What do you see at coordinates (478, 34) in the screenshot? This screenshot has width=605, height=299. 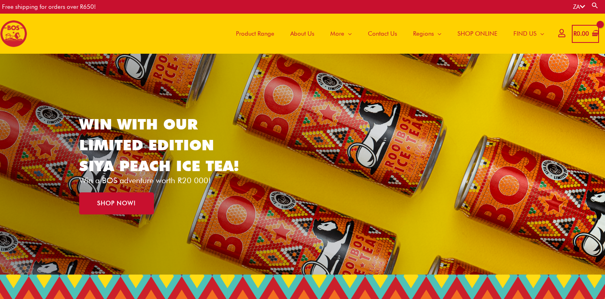 I see `span: SHOP ONLINE` at bounding box center [478, 34].